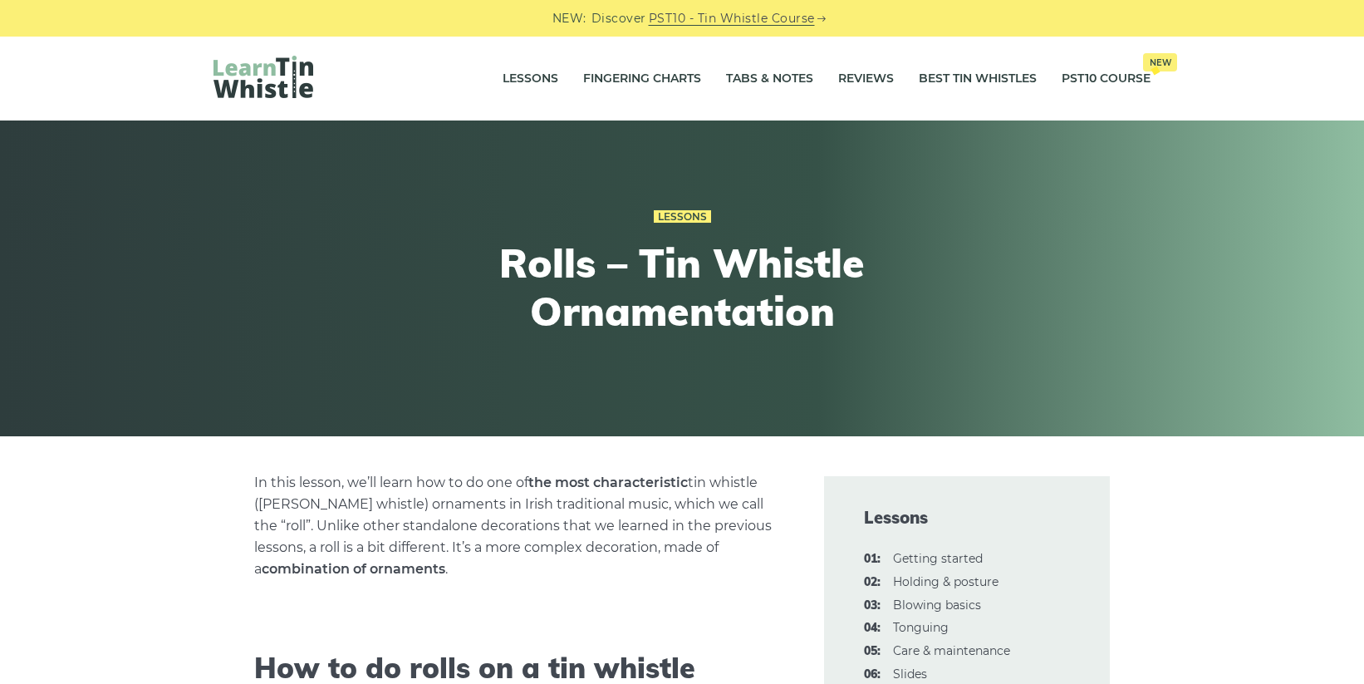 The height and width of the screenshot is (684, 1364). I want to click on span: 04:, so click(872, 628).